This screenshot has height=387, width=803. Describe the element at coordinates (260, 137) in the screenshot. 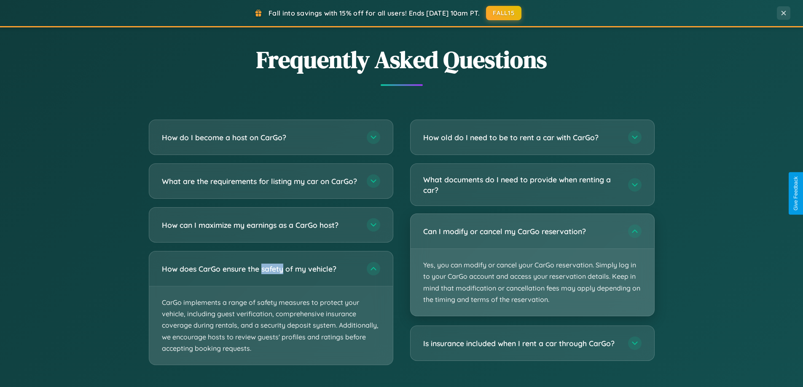

I see `h3: How do I become a host on CarGo?` at that location.